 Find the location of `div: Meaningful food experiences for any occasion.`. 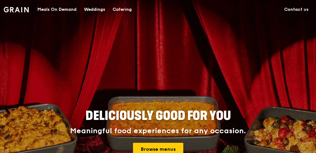

div: Meaningful food experiences for any occasion. is located at coordinates (158, 131).